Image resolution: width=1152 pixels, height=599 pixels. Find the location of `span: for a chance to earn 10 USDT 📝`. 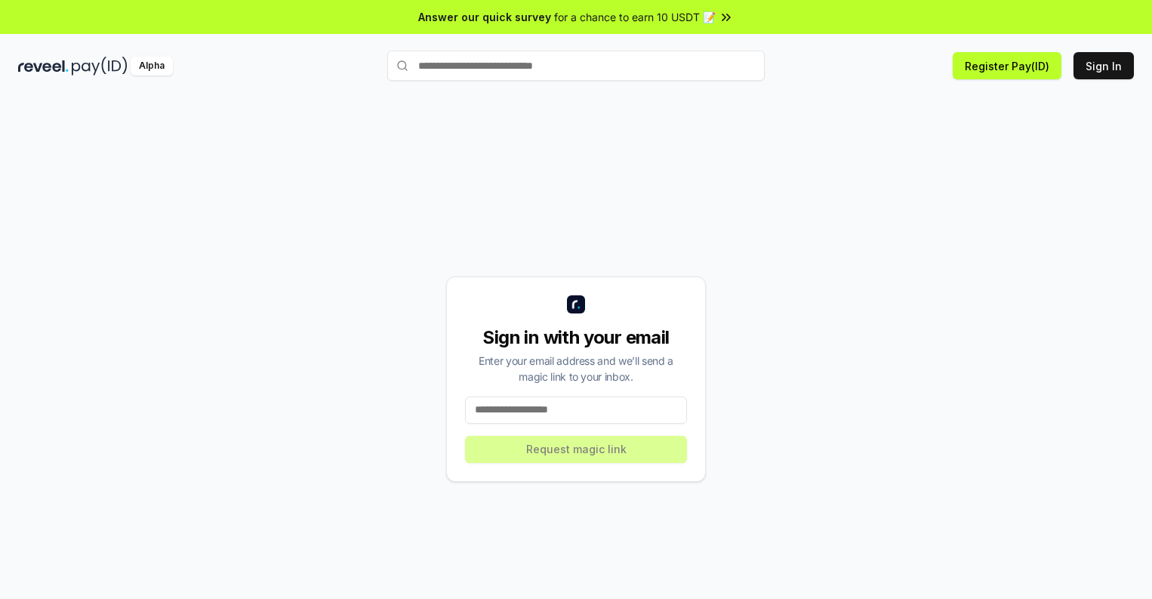

span: for a chance to earn 10 USDT 📝 is located at coordinates (635, 17).